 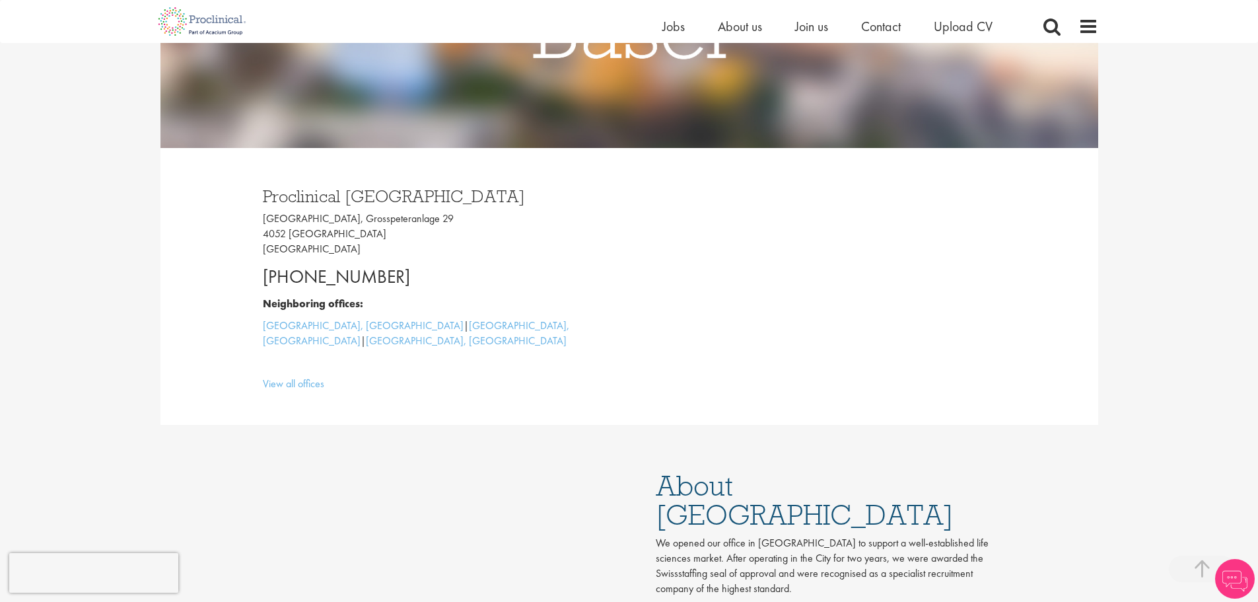 I want to click on b: Neighboring offices:, so click(x=313, y=303).